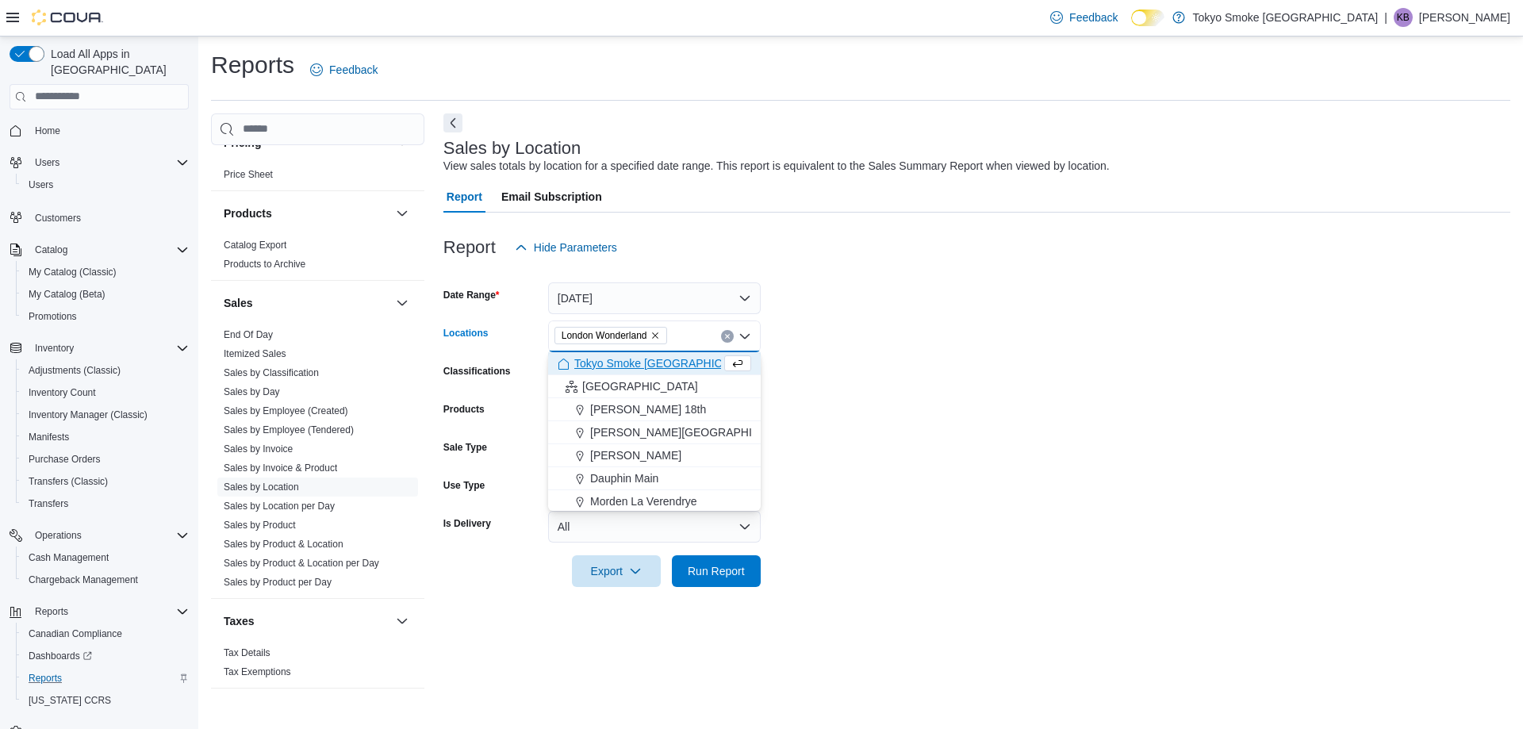 The height and width of the screenshot is (729, 1523). Describe the element at coordinates (62, 393) in the screenshot. I see `span: Inventory Count` at that location.